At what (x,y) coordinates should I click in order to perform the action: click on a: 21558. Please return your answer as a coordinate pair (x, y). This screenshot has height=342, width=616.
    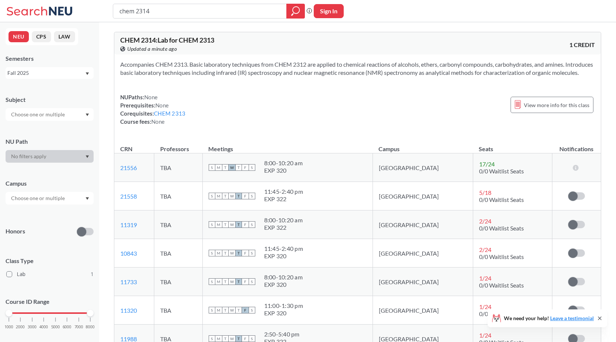
    Looking at the image, I should click on (128, 196).